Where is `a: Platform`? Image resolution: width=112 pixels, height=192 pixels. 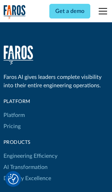
a: Platform is located at coordinates (14, 115).